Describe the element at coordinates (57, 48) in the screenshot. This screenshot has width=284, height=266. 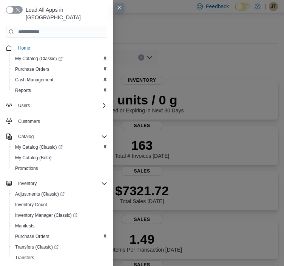
I see `button: Home` at that location.